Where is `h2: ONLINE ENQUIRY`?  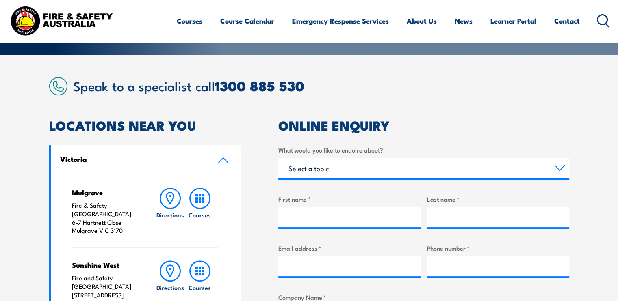
h2: ONLINE ENQUIRY is located at coordinates (424, 125).